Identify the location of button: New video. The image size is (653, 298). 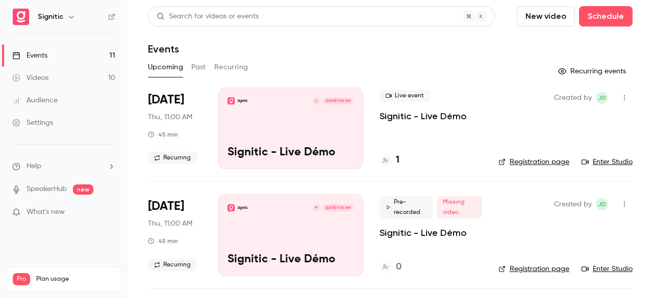
(545, 16).